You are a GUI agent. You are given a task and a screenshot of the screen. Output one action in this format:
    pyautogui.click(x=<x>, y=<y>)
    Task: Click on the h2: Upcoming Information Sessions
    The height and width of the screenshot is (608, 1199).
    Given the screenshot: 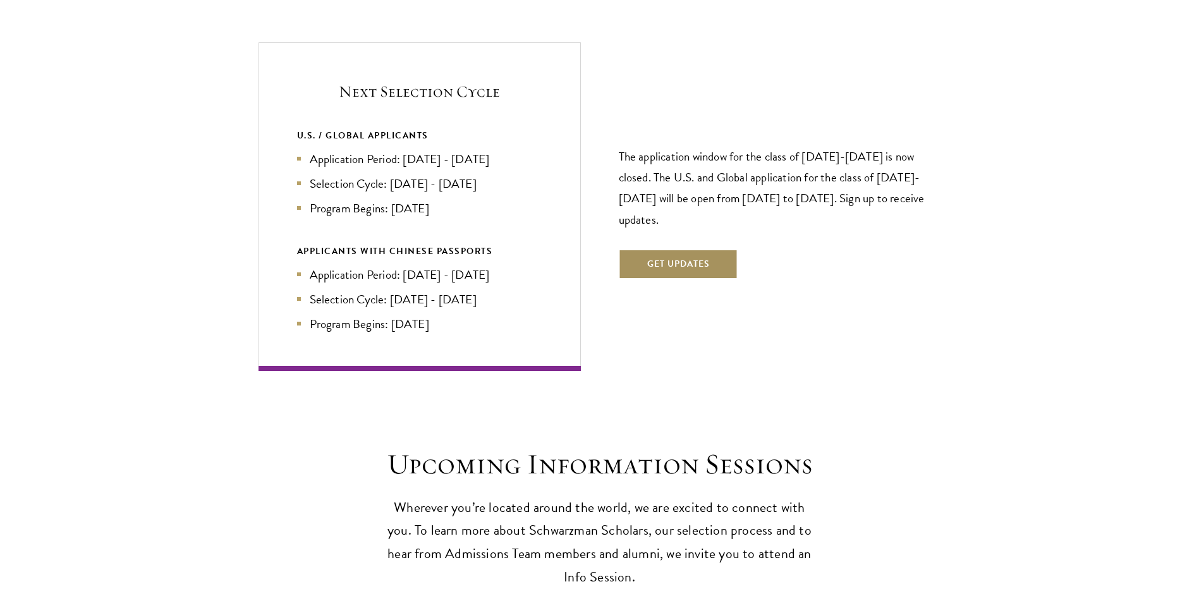 What is the action you would take?
    pyautogui.click(x=600, y=464)
    